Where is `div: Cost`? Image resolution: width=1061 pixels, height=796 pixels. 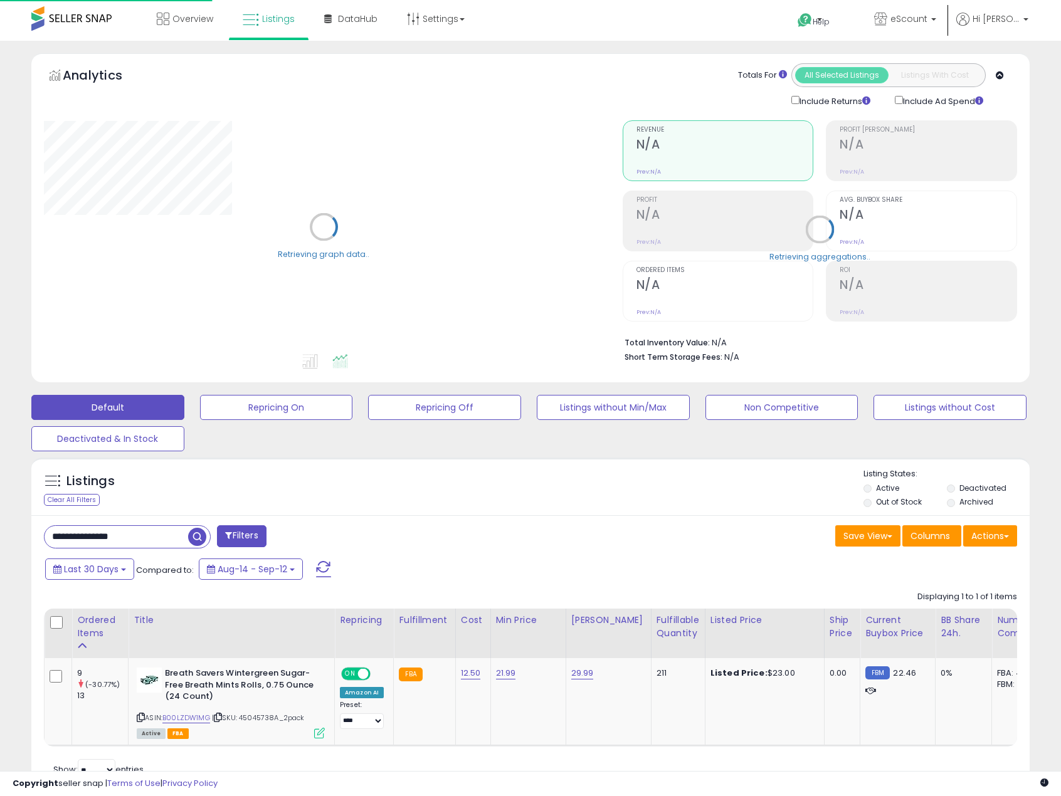 div: Cost is located at coordinates (473, 620).